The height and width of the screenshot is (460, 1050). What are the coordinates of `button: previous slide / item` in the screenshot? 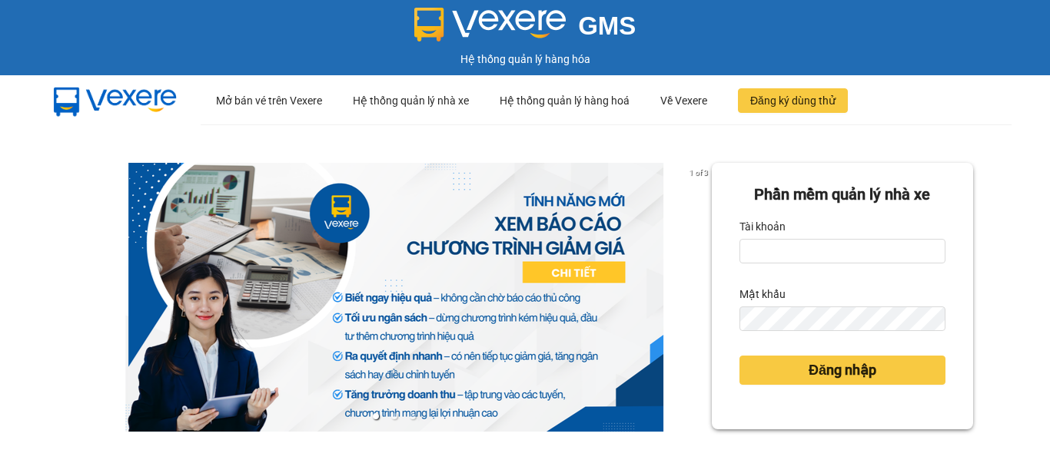 It's located at (88, 297).